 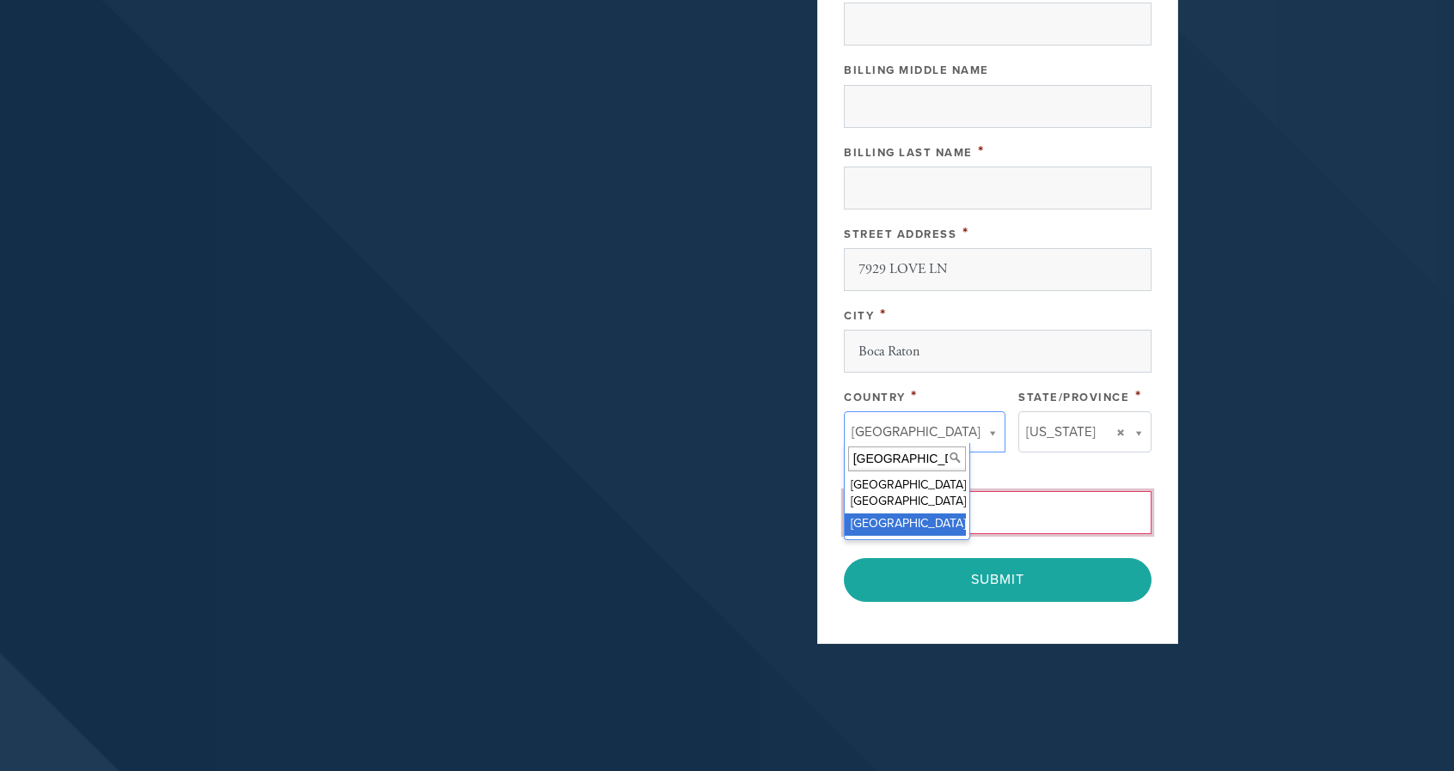 What do you see at coordinates (875, 398) in the screenshot?
I see `label: Country` at bounding box center [875, 398].